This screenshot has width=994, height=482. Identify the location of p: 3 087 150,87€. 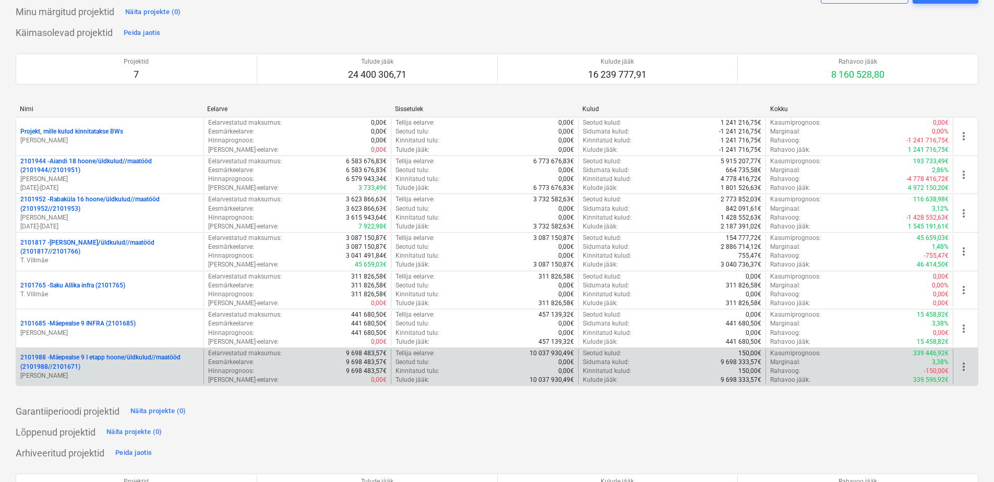
(554, 238).